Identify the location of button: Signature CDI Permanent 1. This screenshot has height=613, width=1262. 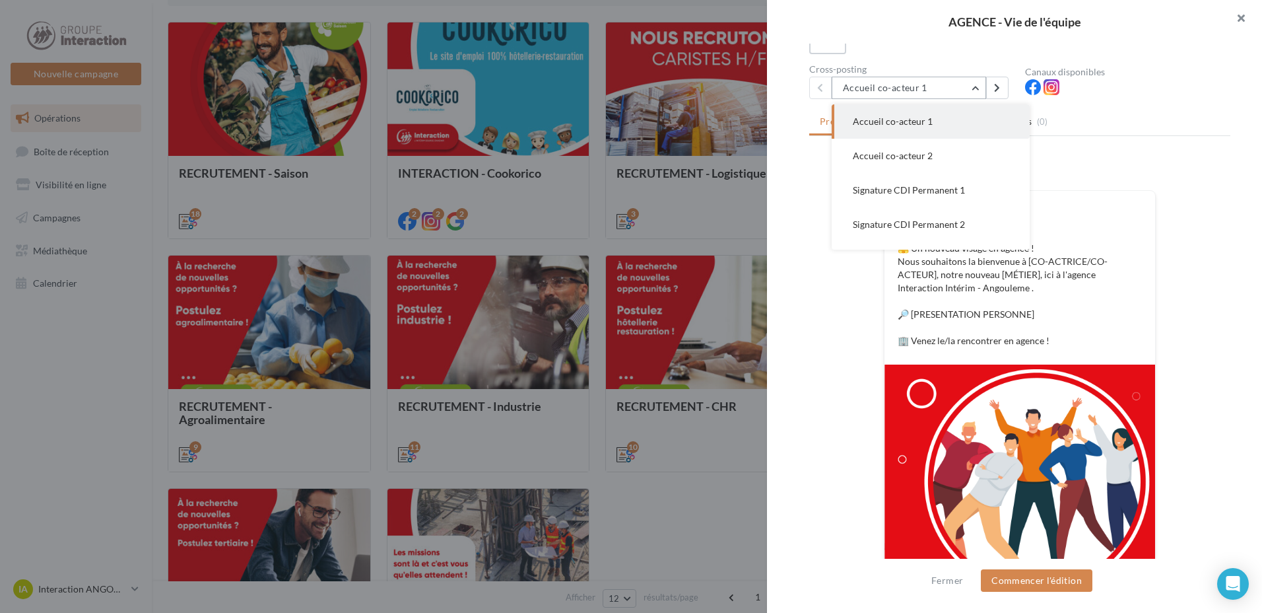
(931, 190).